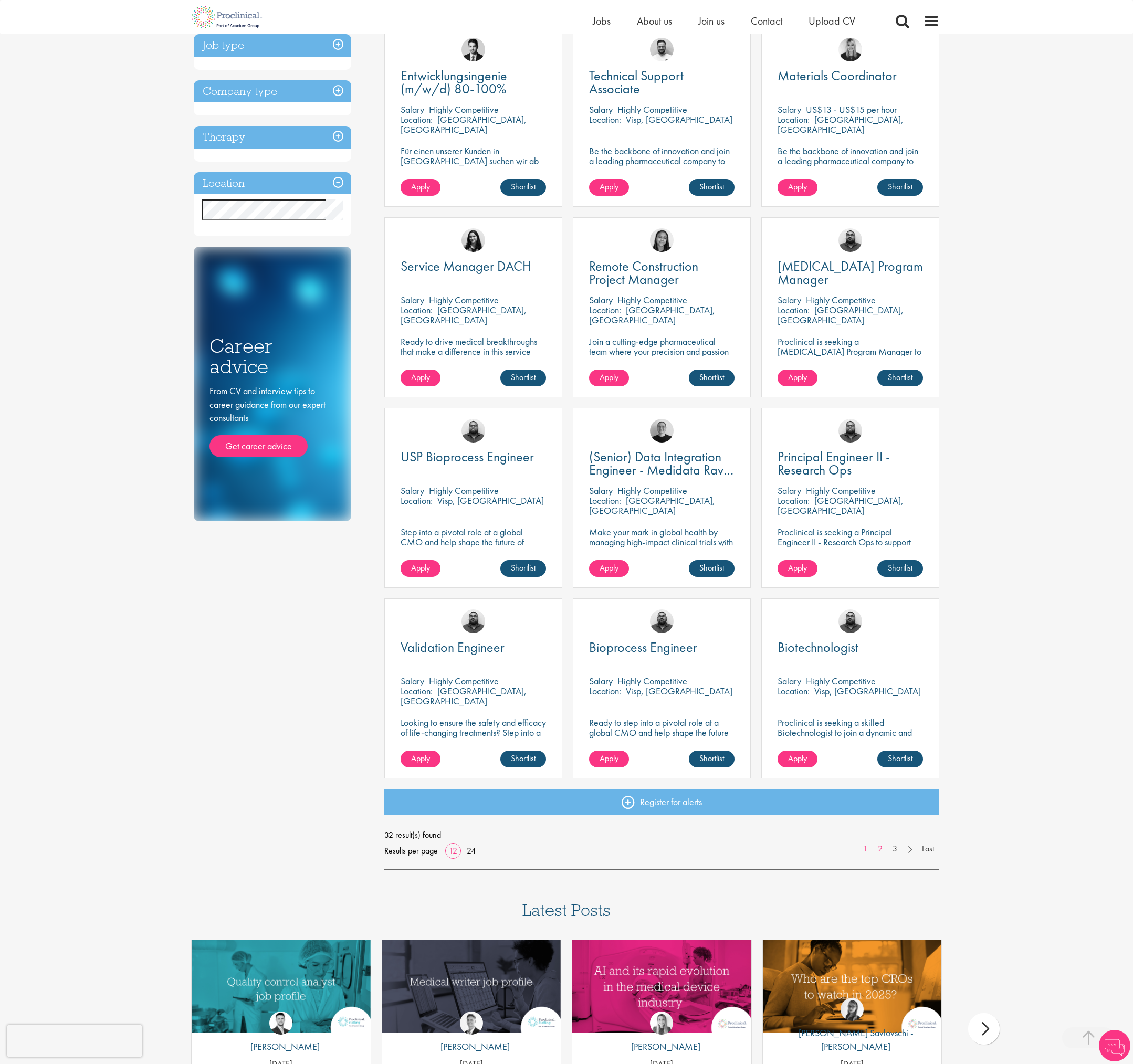  I want to click on a: 3, so click(894, 849).